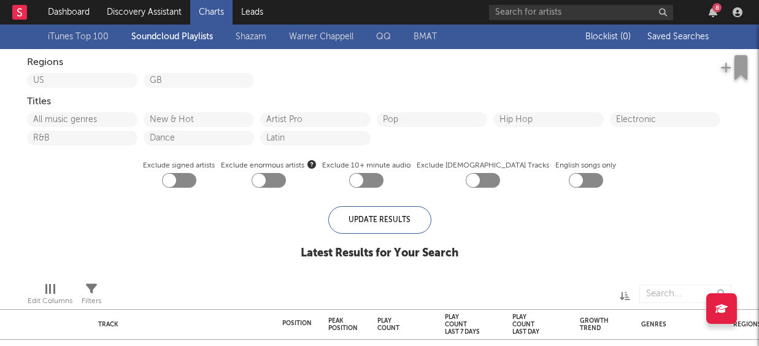 This screenshot has height=346, width=759. I want to click on div: Play Count Last Day, so click(531, 325).